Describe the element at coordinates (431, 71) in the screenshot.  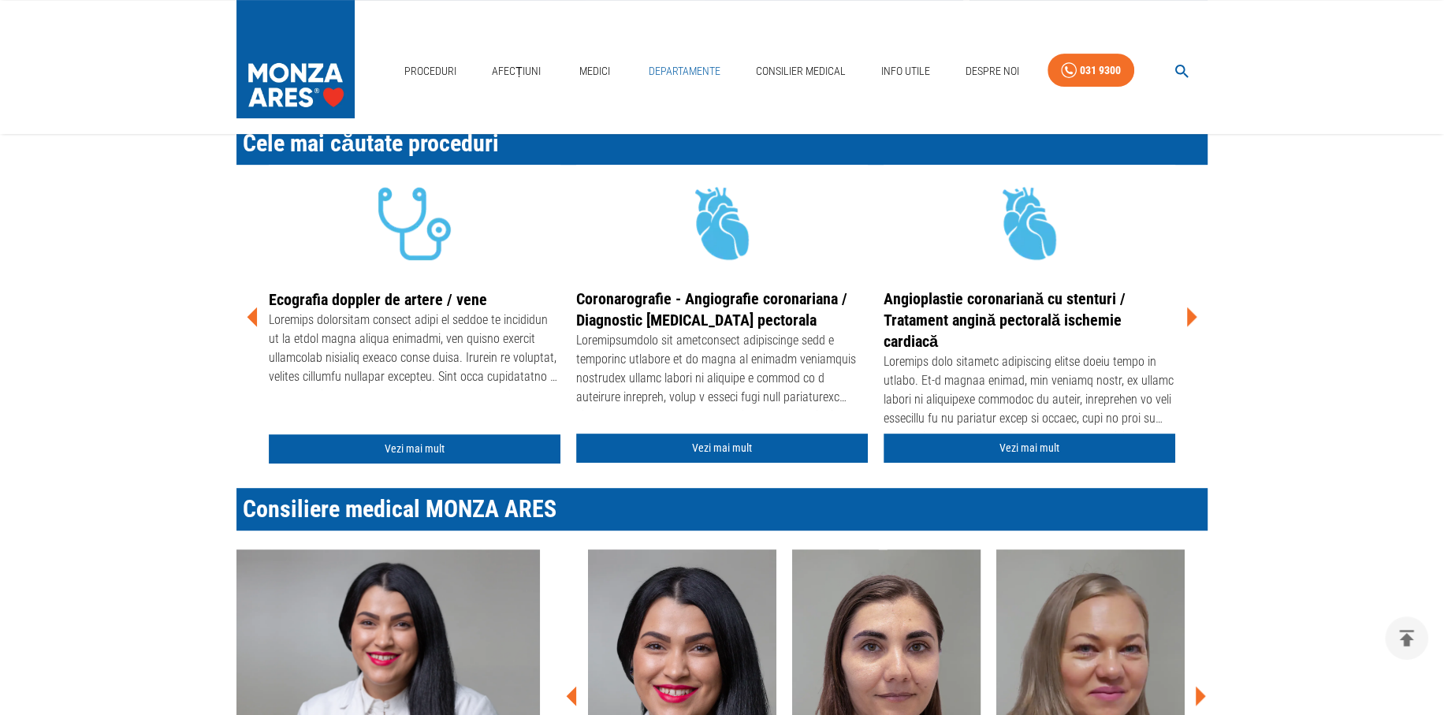
I see `a: Proceduri` at that location.